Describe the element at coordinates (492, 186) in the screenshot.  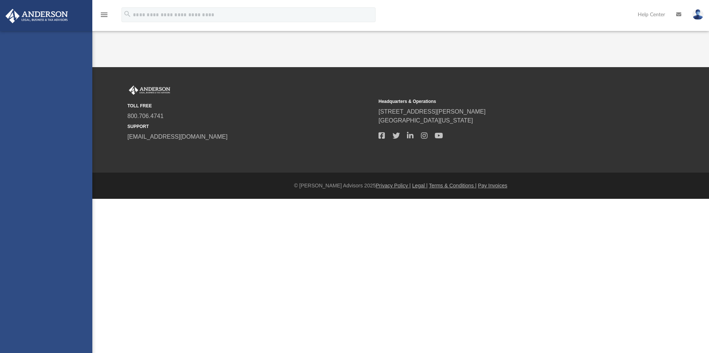
I see `a: Pay Invoices` at that location.